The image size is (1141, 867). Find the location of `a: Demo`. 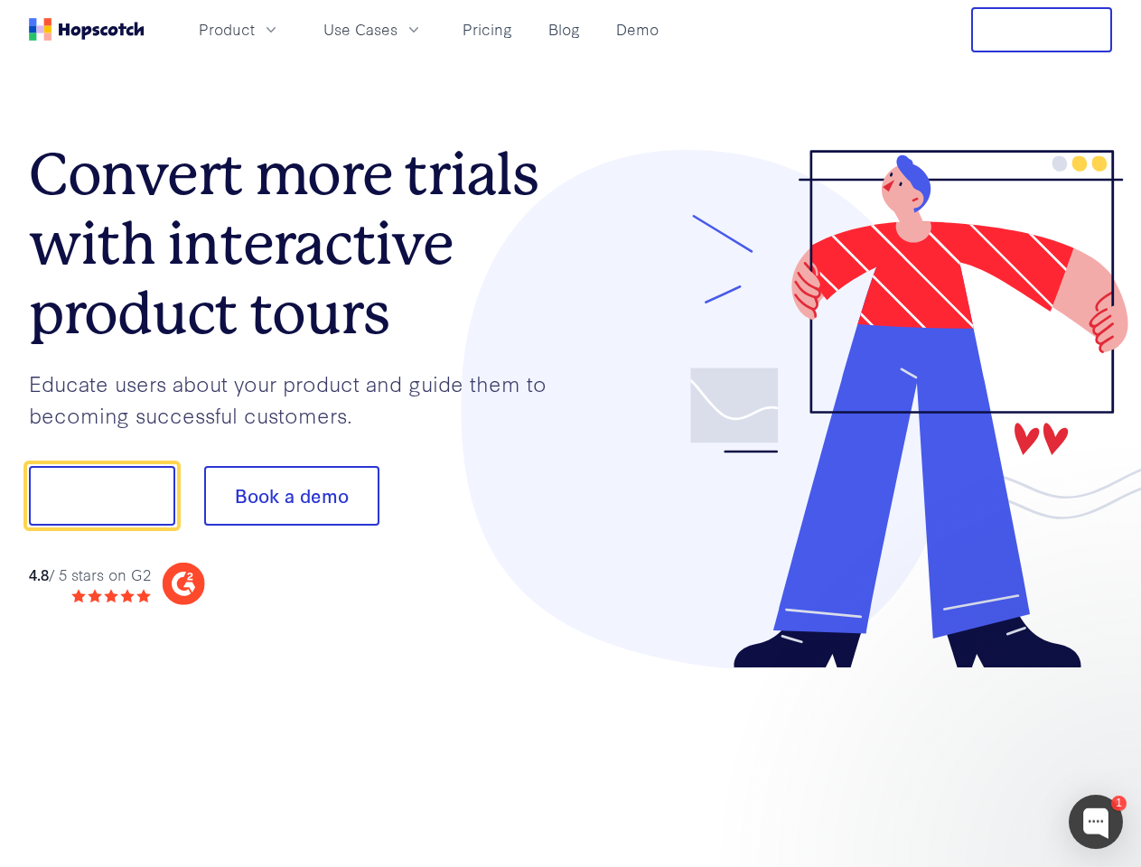

a: Demo is located at coordinates (637, 29).